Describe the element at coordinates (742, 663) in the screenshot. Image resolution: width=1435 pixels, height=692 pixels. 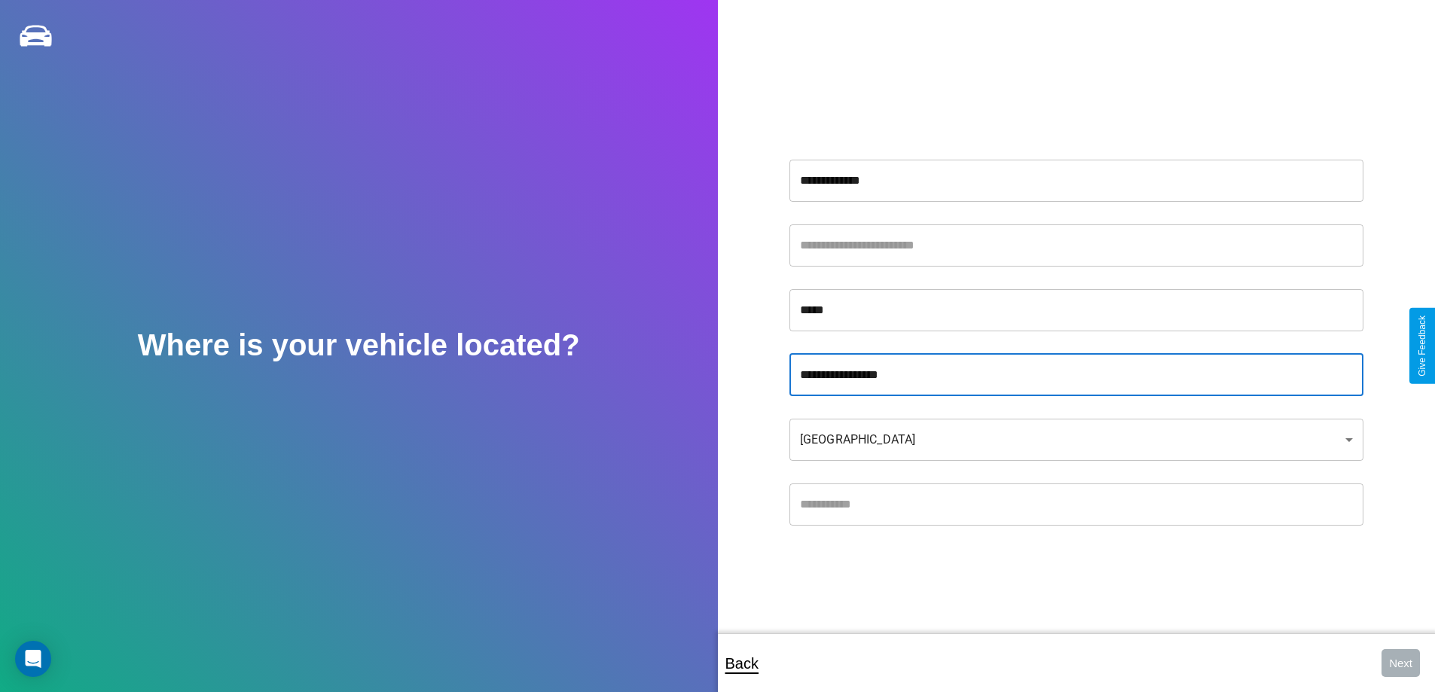
I see `p: Back` at that location.